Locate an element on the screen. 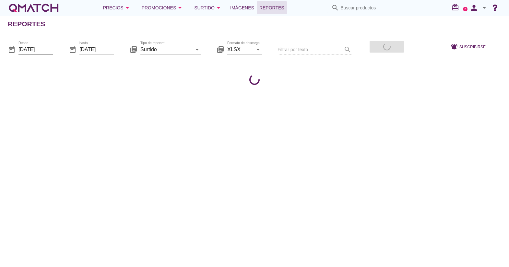 The height and width of the screenshot is (267, 509). a: Imágenes is located at coordinates (242, 8).